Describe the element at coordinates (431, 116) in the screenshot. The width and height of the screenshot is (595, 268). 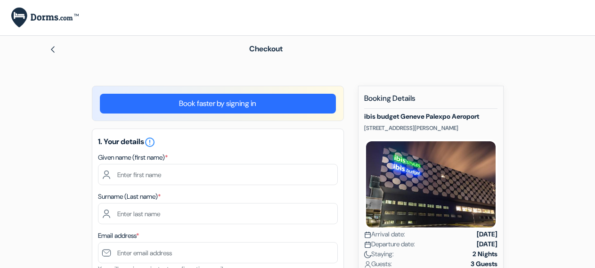
I see `h5: ibis budget Geneve Palexpo Aeroport` at that location.